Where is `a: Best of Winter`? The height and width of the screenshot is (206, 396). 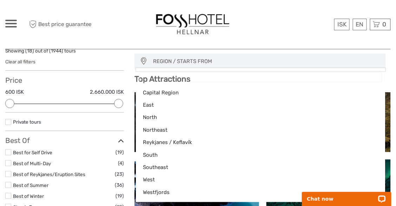 a: Best of Winter is located at coordinates (28, 196).